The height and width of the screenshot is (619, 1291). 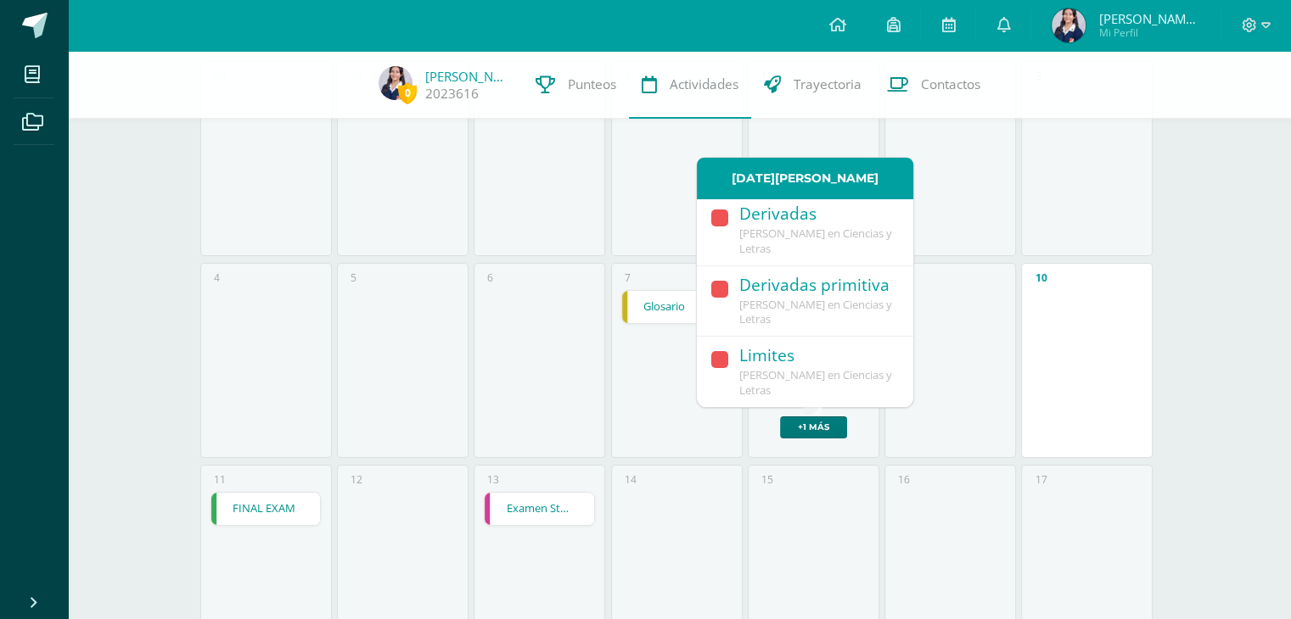 I want to click on div: 17, so click(x=1040, y=479).